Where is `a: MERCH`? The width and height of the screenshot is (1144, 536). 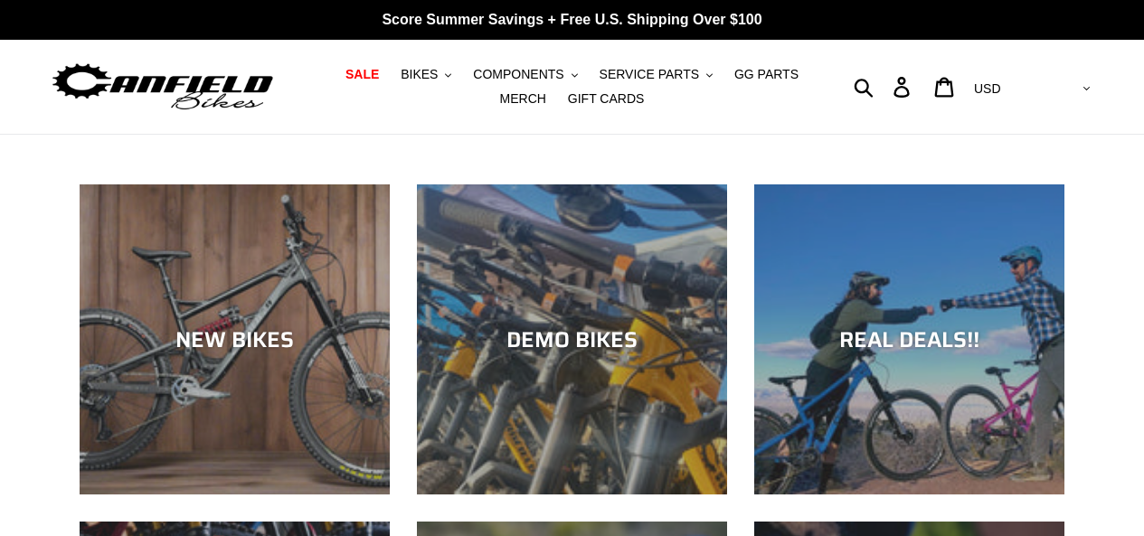 a: MERCH is located at coordinates (523, 99).